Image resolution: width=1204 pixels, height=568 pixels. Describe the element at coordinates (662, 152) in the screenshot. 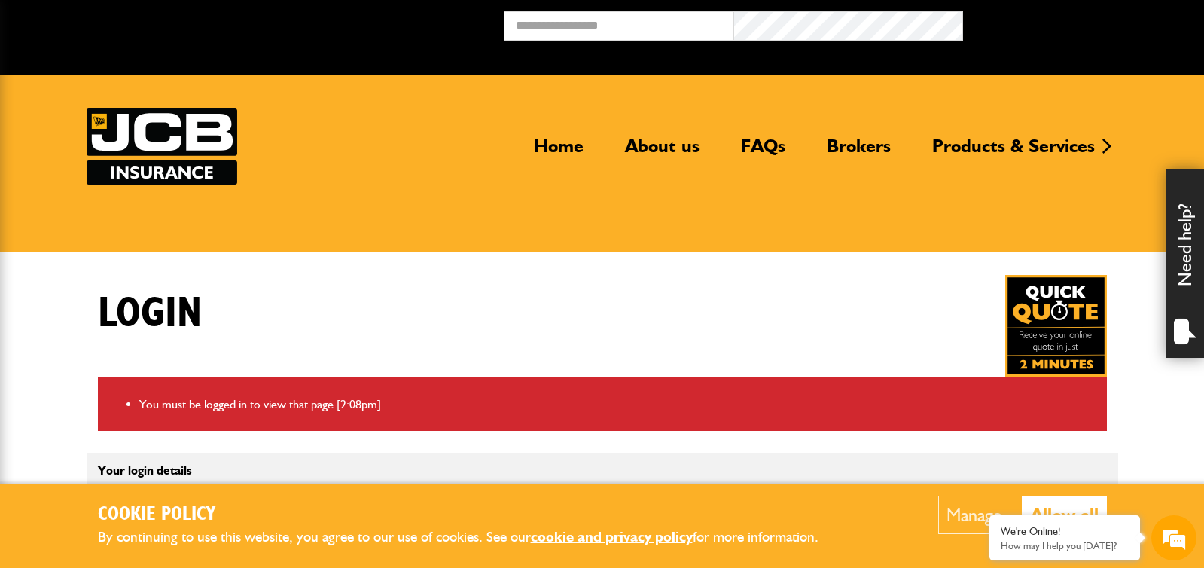

I see `a: About us` at that location.